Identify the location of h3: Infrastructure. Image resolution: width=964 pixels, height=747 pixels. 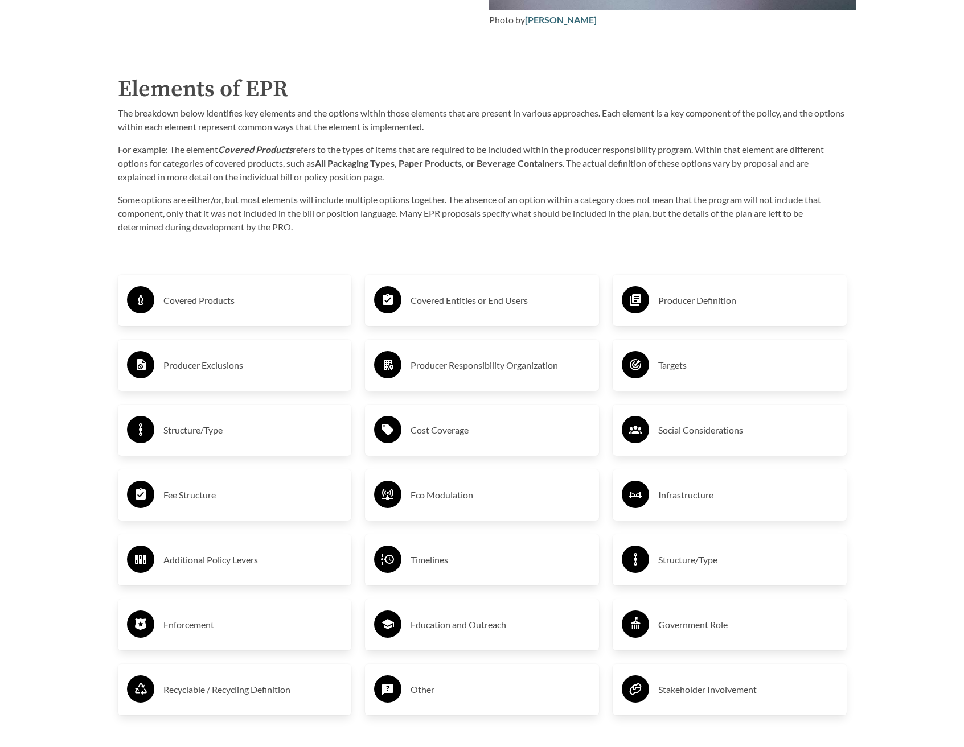
(747, 495).